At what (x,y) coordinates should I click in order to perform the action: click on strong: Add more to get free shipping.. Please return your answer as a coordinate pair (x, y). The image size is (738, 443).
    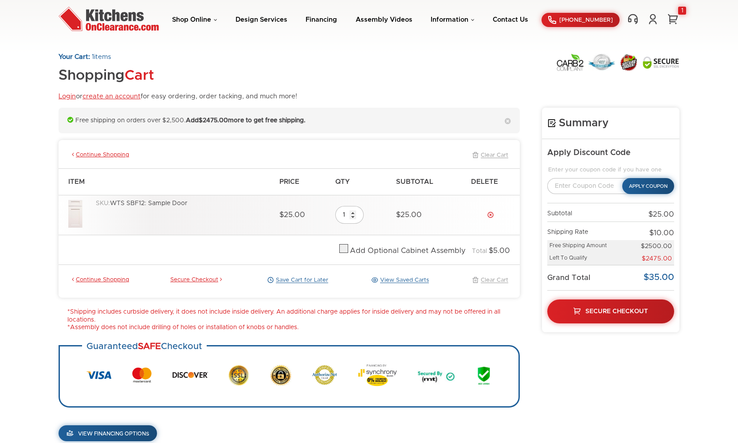
    Looking at the image, I should click on (246, 121).